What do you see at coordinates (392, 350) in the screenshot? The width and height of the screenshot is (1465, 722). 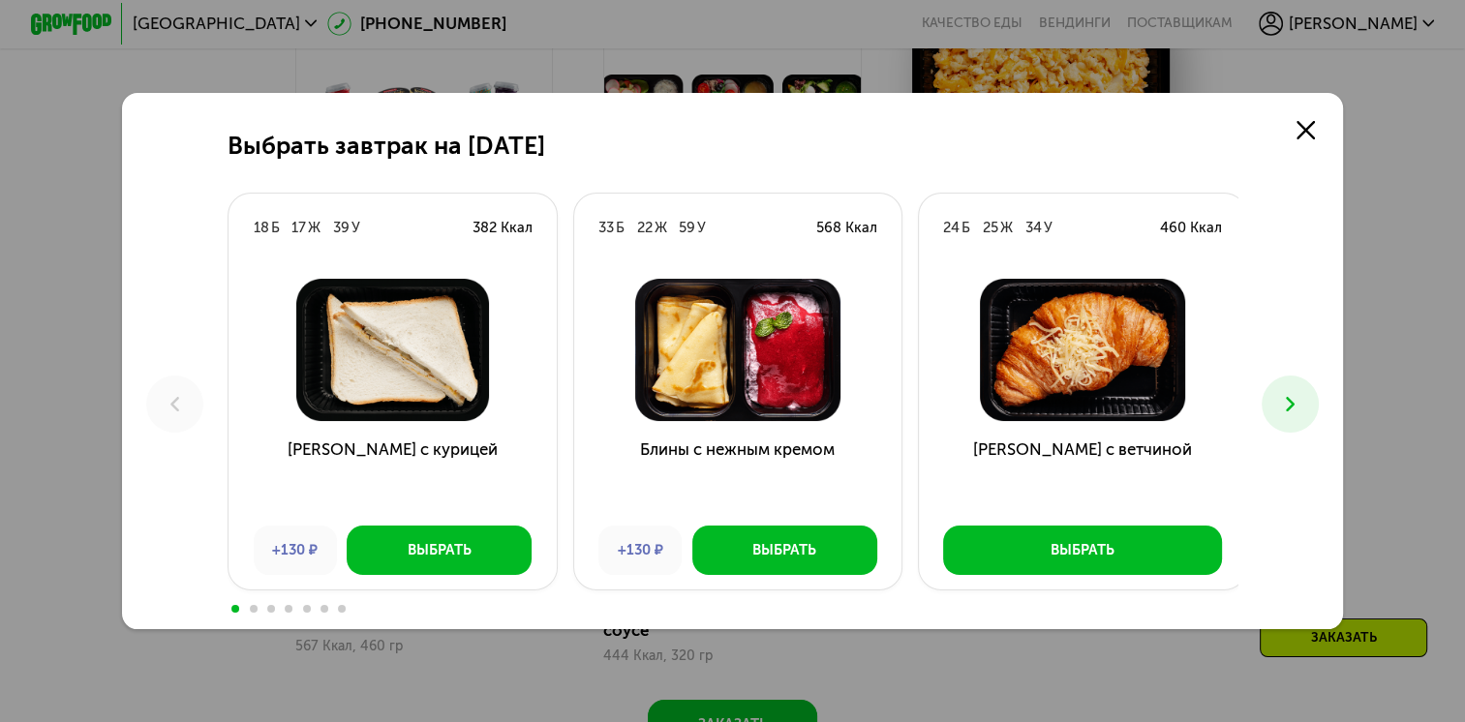 I see `img: Сэндвич с курицей` at bounding box center [392, 350].